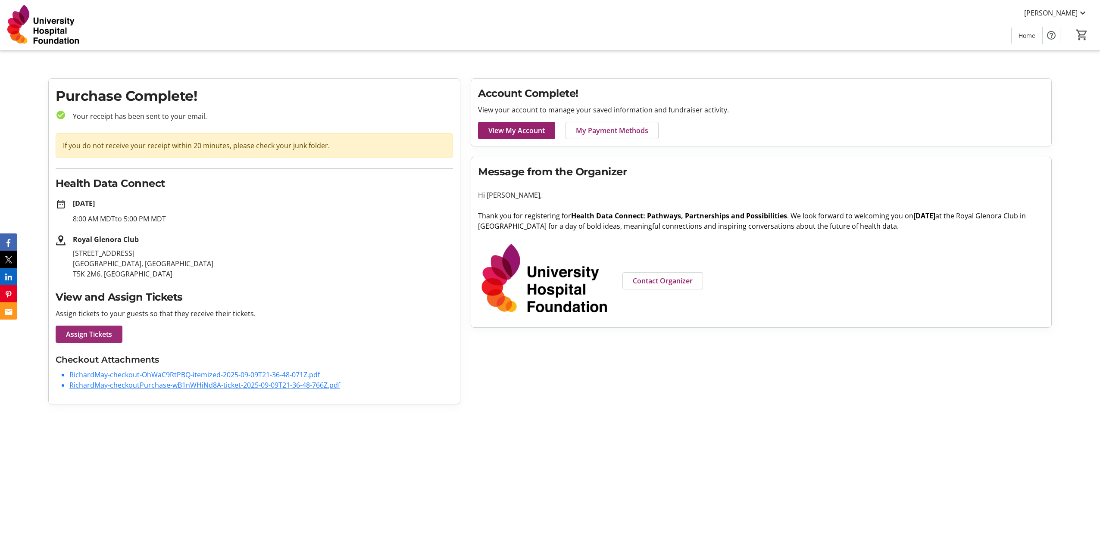 The width and height of the screenshot is (1100, 553). What do you see at coordinates (612, 131) in the screenshot?
I see `a: My Payment Methods` at bounding box center [612, 131].